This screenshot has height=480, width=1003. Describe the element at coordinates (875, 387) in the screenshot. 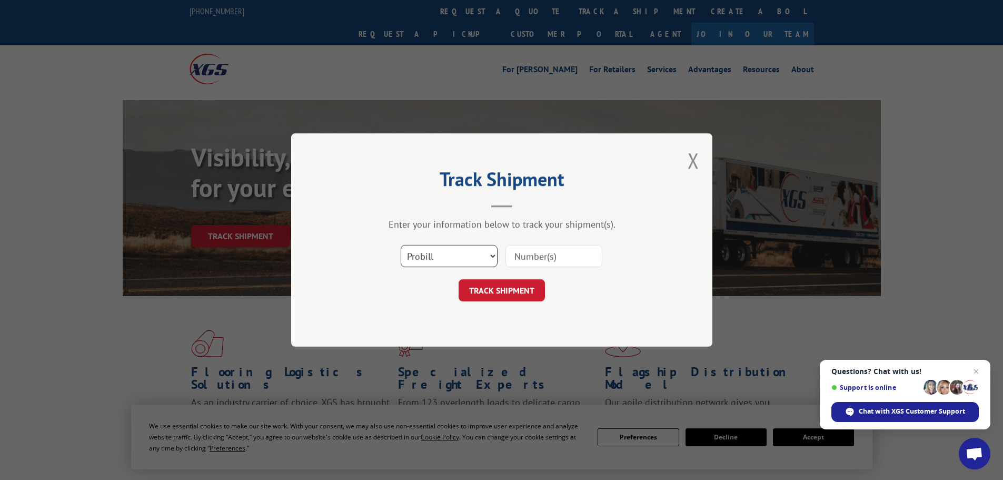

I see `span: Support is online` at that location.